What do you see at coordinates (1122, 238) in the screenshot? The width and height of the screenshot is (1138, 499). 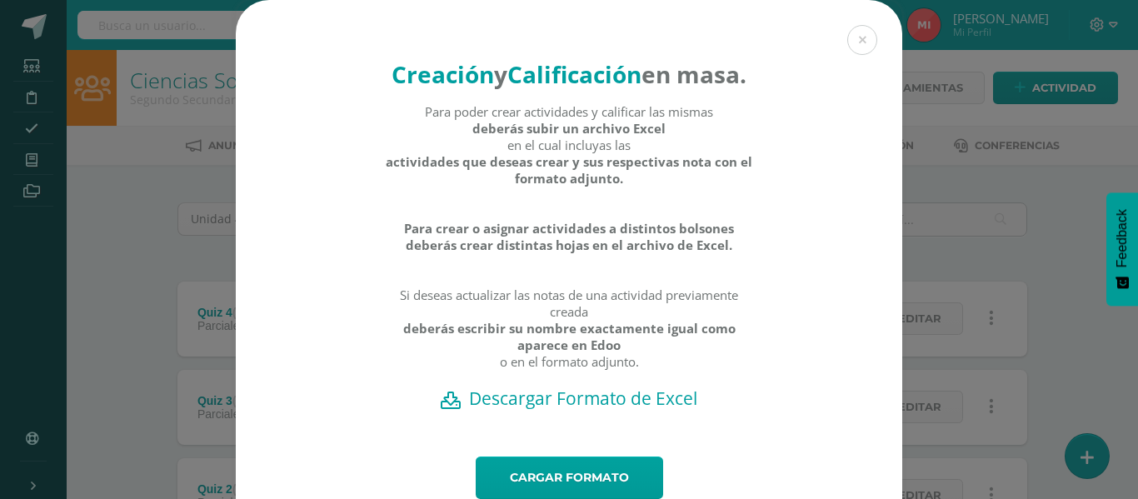 I see `span: Feedback` at bounding box center [1122, 238].